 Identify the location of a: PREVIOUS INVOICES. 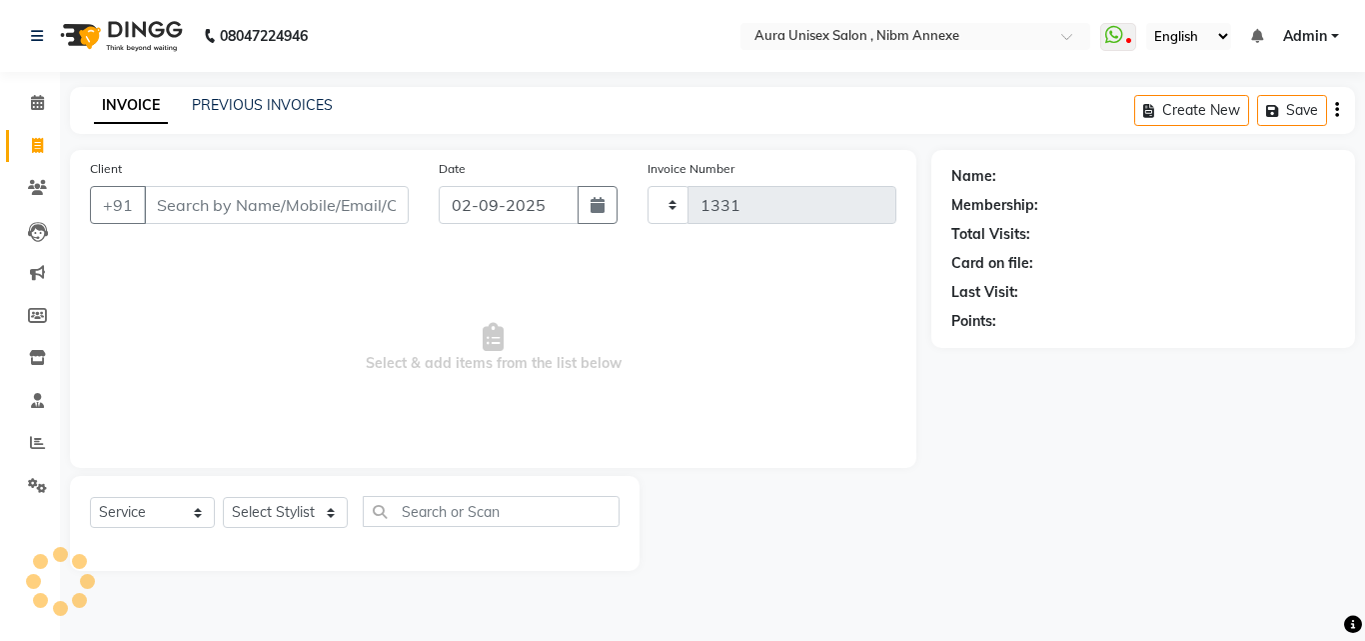
(262, 105).